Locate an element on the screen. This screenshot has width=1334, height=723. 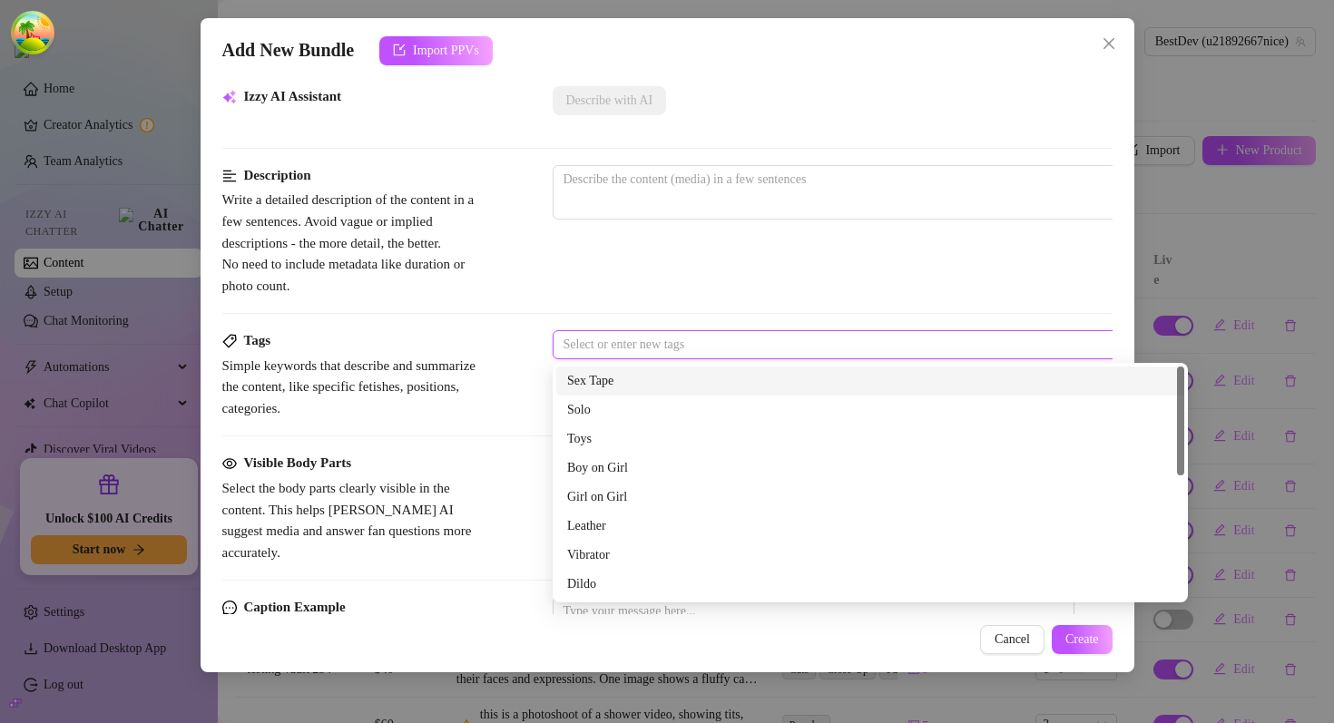
span: eye is located at coordinates (230, 464).